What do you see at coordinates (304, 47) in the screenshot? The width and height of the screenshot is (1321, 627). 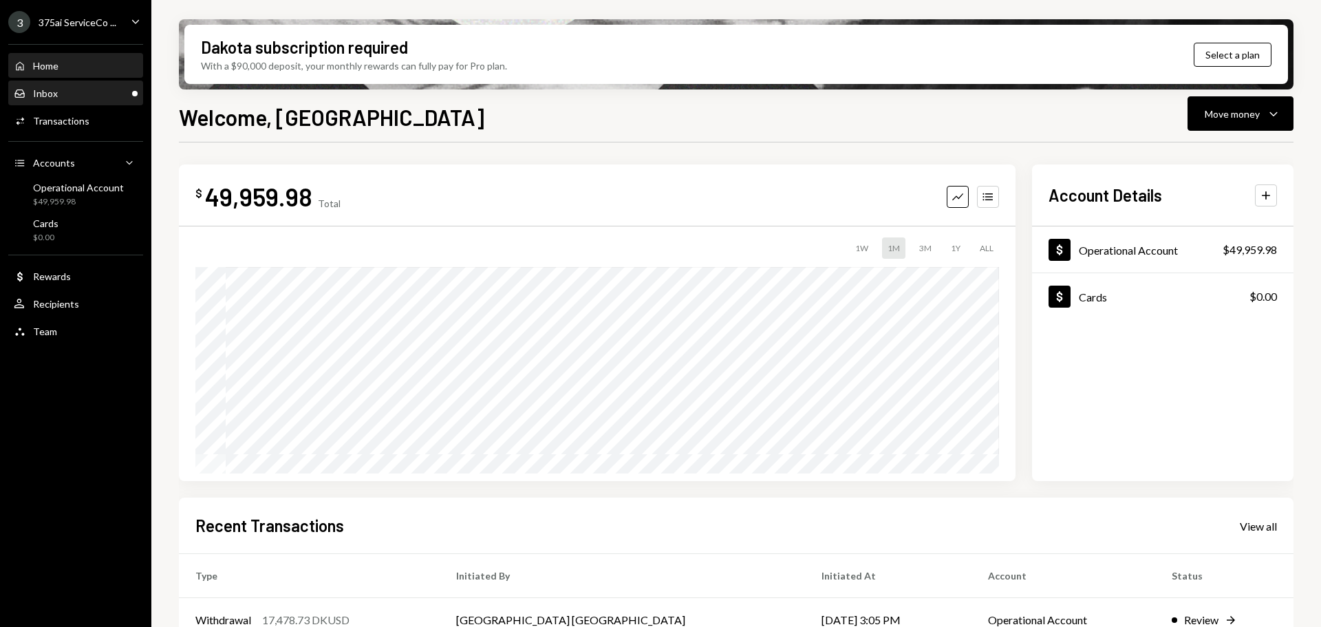 I see `div: Dakota subscription required` at bounding box center [304, 47].